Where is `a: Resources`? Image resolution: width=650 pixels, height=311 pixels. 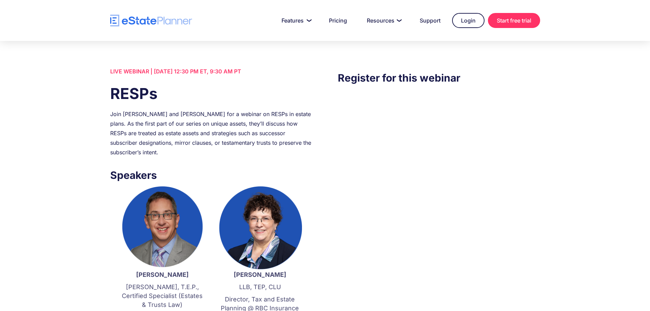
a: Resources is located at coordinates (383, 20).